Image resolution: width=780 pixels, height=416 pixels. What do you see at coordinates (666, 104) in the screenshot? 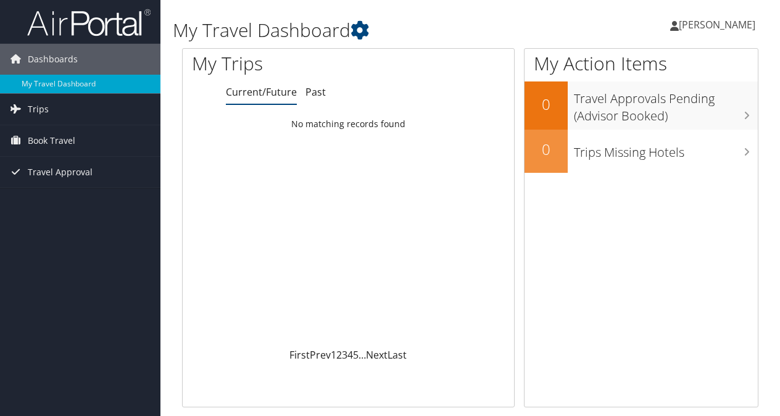
I see `h3: Travel Approvals Pending (Advisor Booked)` at bounding box center [666, 104].